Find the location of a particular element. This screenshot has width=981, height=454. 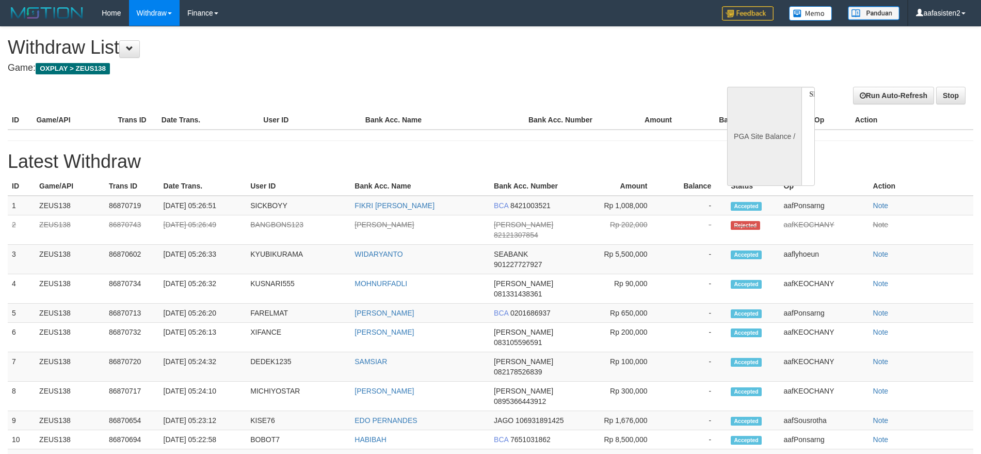

a: EDO PERNANDES is located at coordinates (386, 420).